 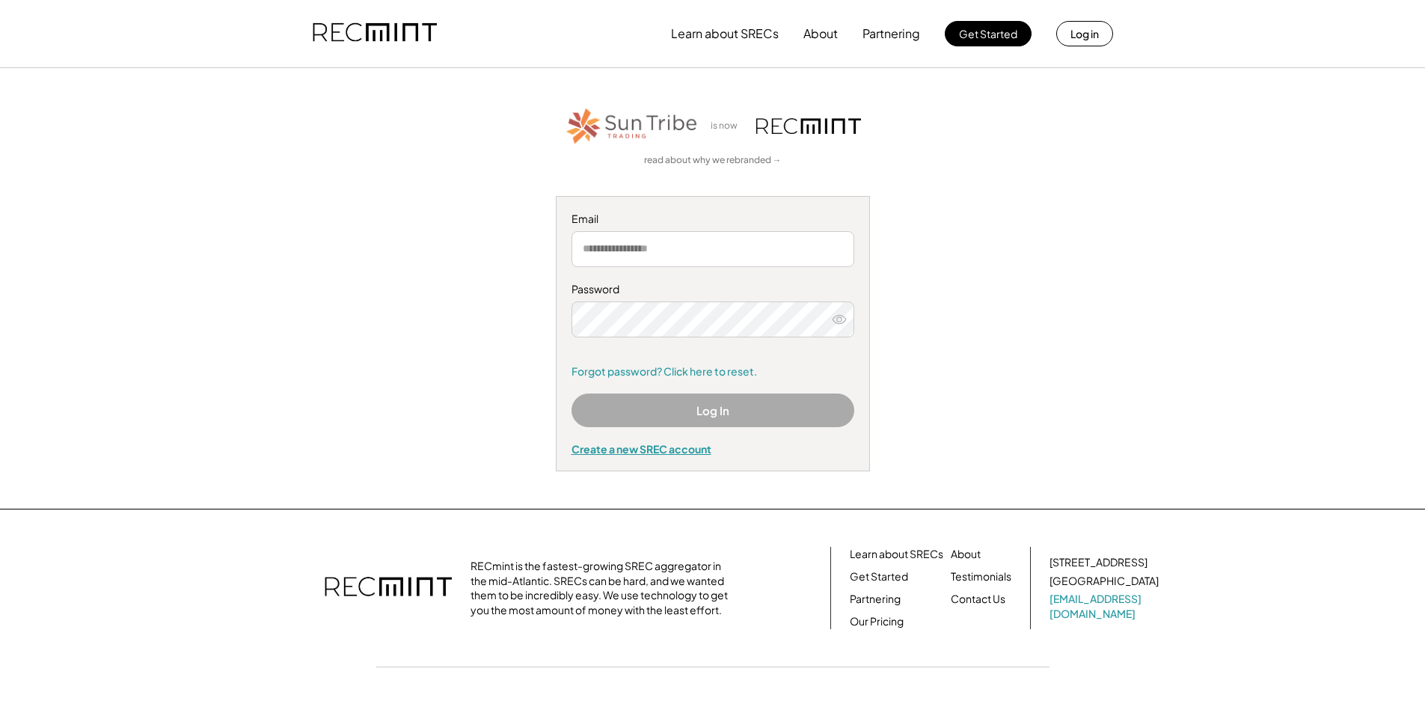 What do you see at coordinates (603, 588) in the screenshot?
I see `div: RECmint is the fastest-growing SREC aggregator in the mid-Atlantic. SRECs can be hard, and we wan...` at bounding box center [603, 588].